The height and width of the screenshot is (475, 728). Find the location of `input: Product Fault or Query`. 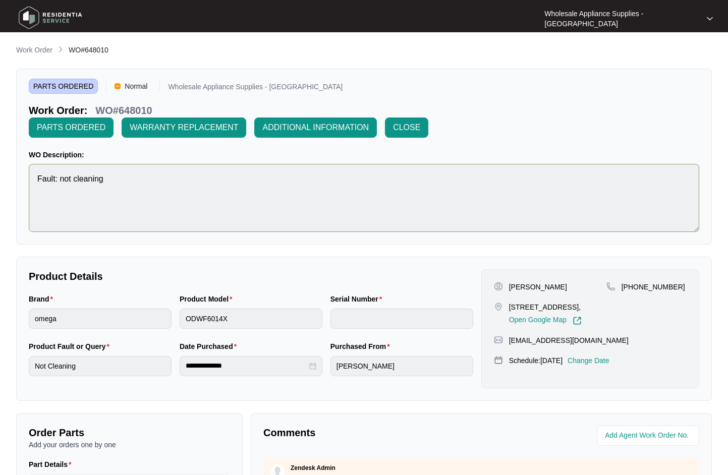

input: Product Fault or Query is located at coordinates (100, 366).